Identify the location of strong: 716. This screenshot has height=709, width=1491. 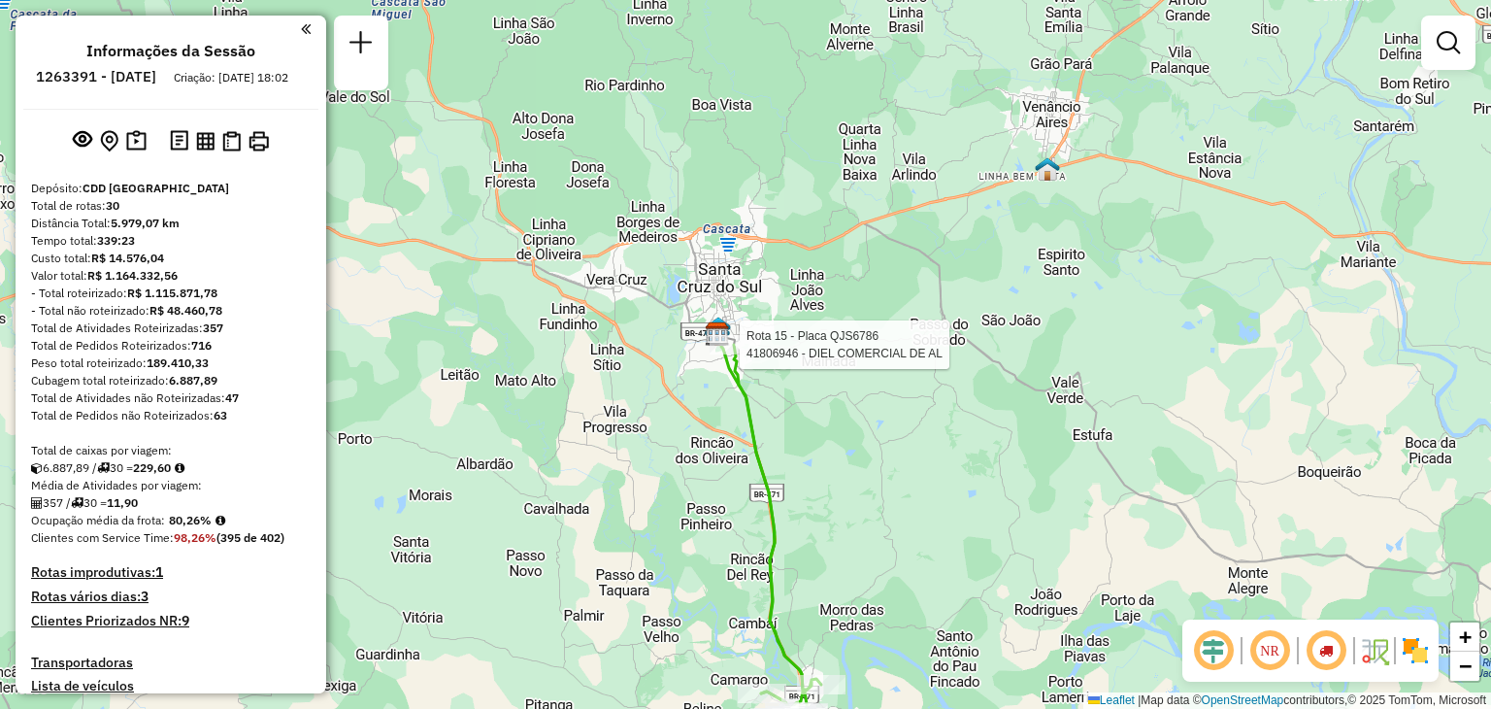
(201, 345).